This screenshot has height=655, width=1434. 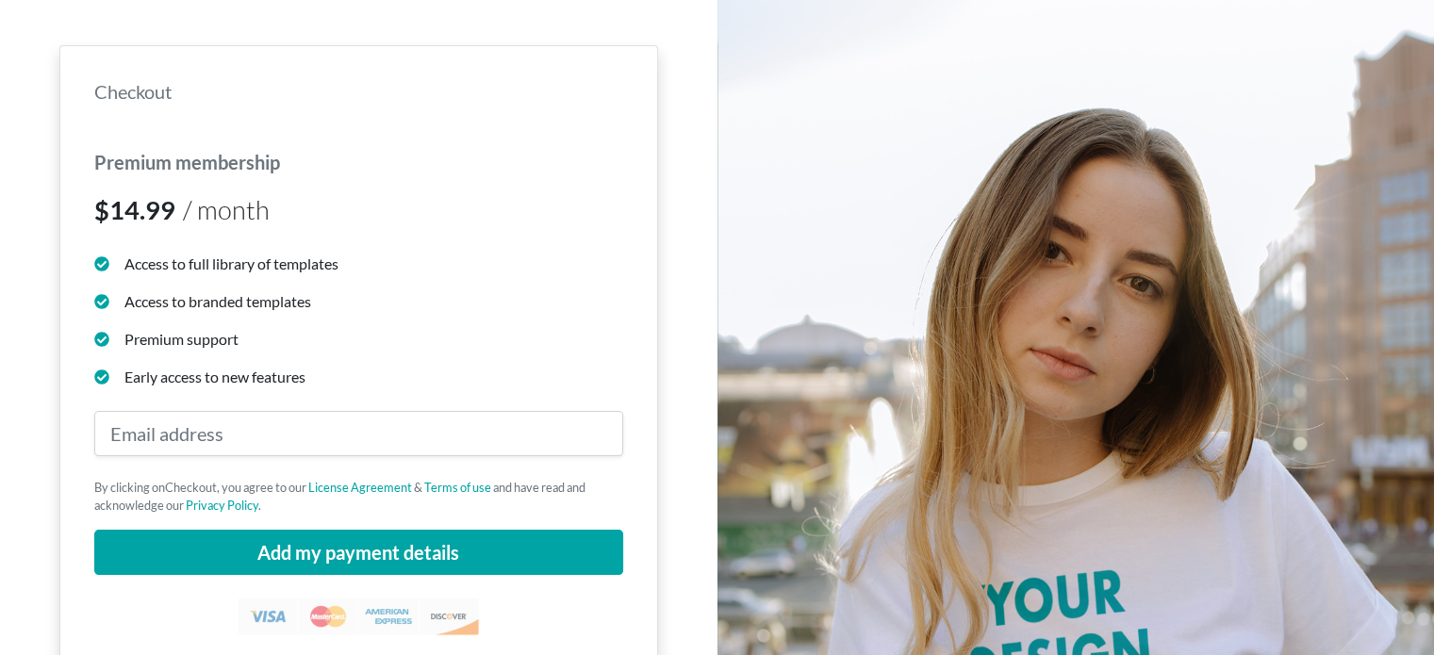 I want to click on a: Terms of use, so click(x=457, y=488).